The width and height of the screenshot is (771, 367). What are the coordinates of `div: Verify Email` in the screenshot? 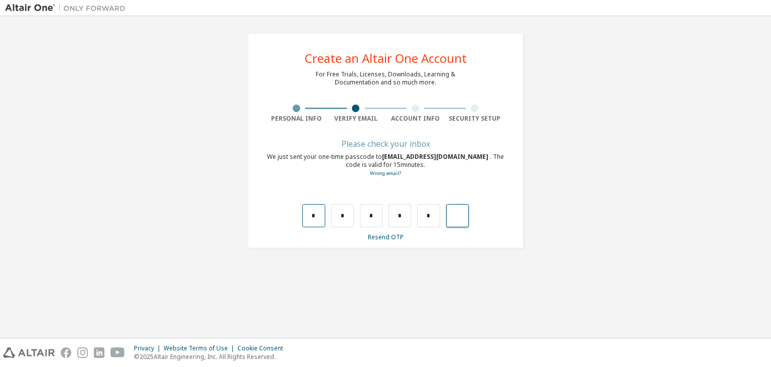 It's located at (356, 119).